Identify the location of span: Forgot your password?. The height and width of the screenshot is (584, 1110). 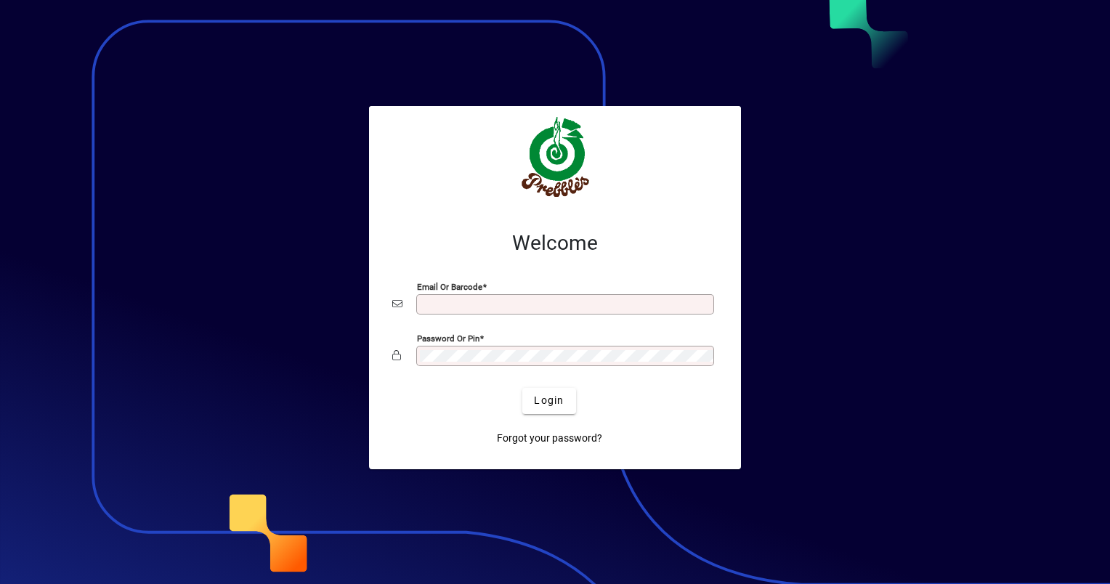
(549, 438).